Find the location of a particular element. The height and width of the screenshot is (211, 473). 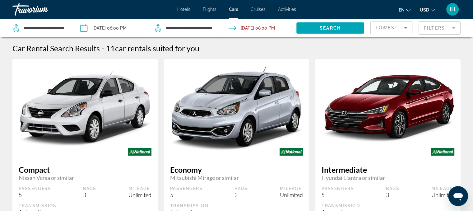

h1: Car Rental Search Results is located at coordinates (56, 48).